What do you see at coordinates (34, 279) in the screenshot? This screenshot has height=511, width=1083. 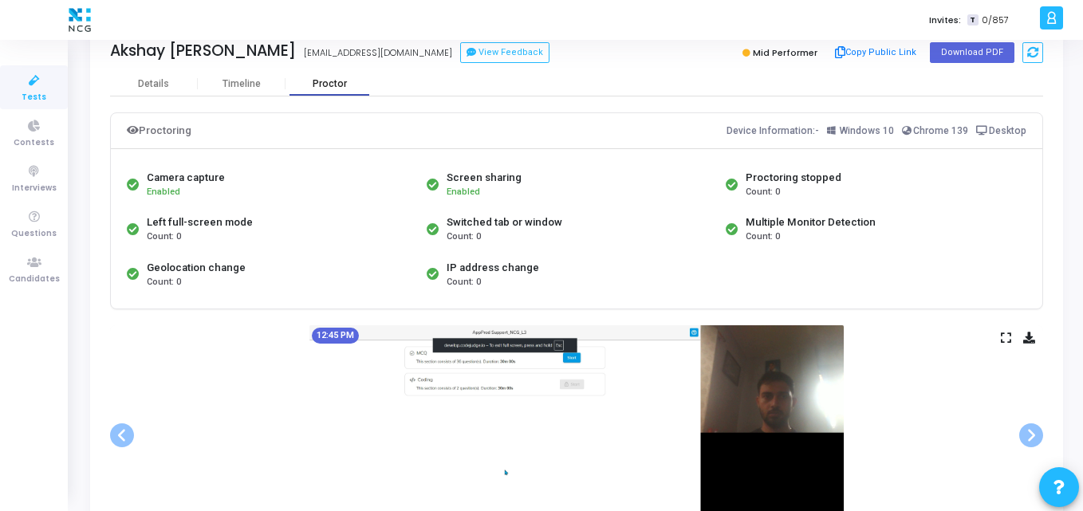 I see `span: Candidates` at bounding box center [34, 279].